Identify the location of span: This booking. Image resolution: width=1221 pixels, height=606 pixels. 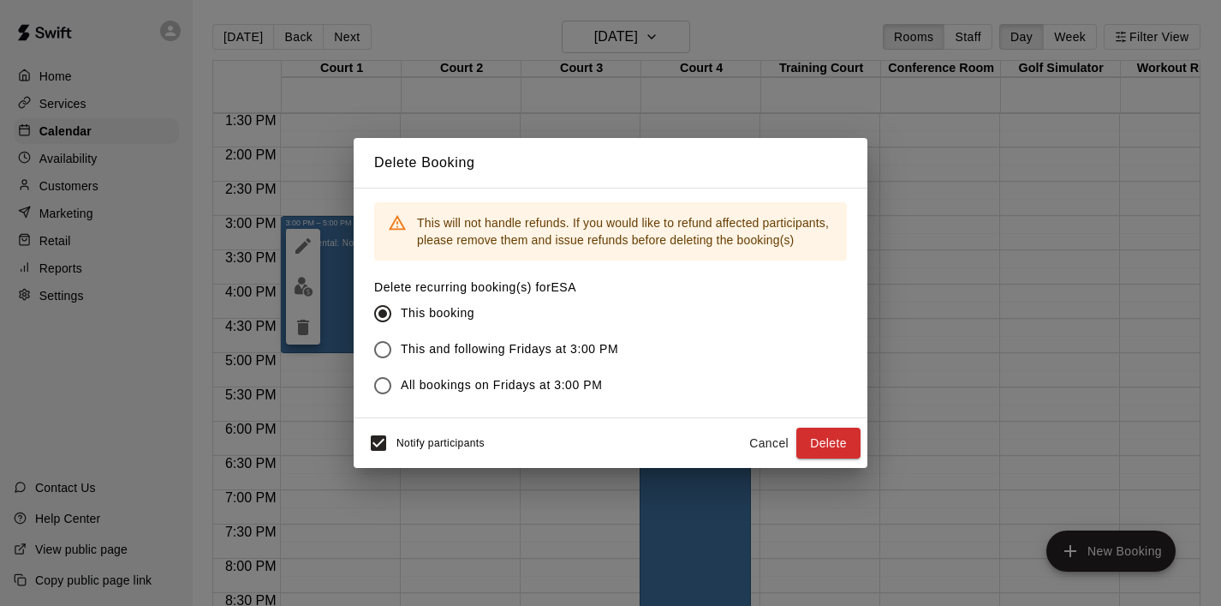
(438, 313).